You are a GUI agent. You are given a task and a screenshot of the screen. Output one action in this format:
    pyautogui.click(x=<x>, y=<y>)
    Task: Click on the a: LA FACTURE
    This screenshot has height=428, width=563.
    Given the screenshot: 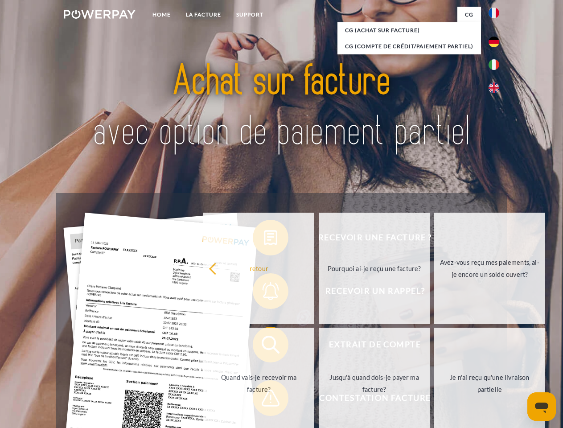 What is the action you would take?
    pyautogui.click(x=203, y=15)
    